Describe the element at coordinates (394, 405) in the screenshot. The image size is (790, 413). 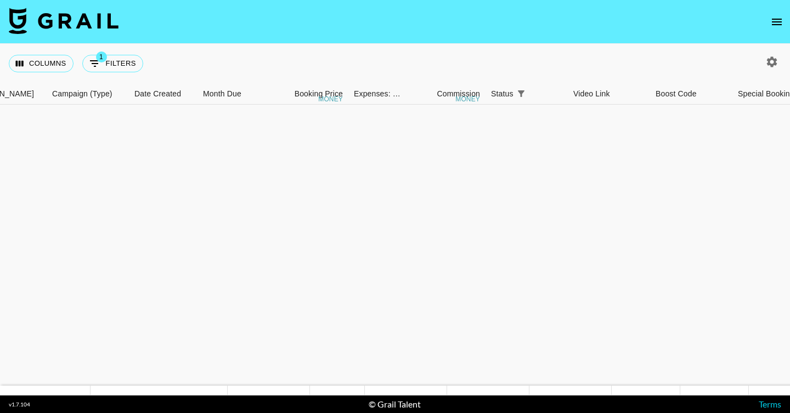
I see `div: © Grail Talent` at that location.